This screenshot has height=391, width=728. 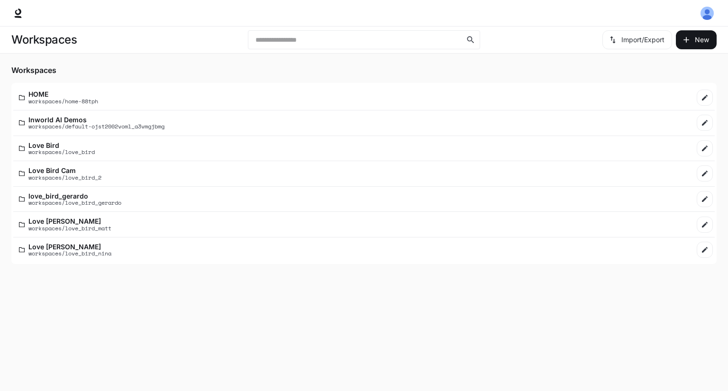 What do you see at coordinates (355, 123) in the screenshot?
I see `a: Inworld AI Demosworkspaces/default-ojst2002voml_a3vmgjbmg` at bounding box center [355, 123].